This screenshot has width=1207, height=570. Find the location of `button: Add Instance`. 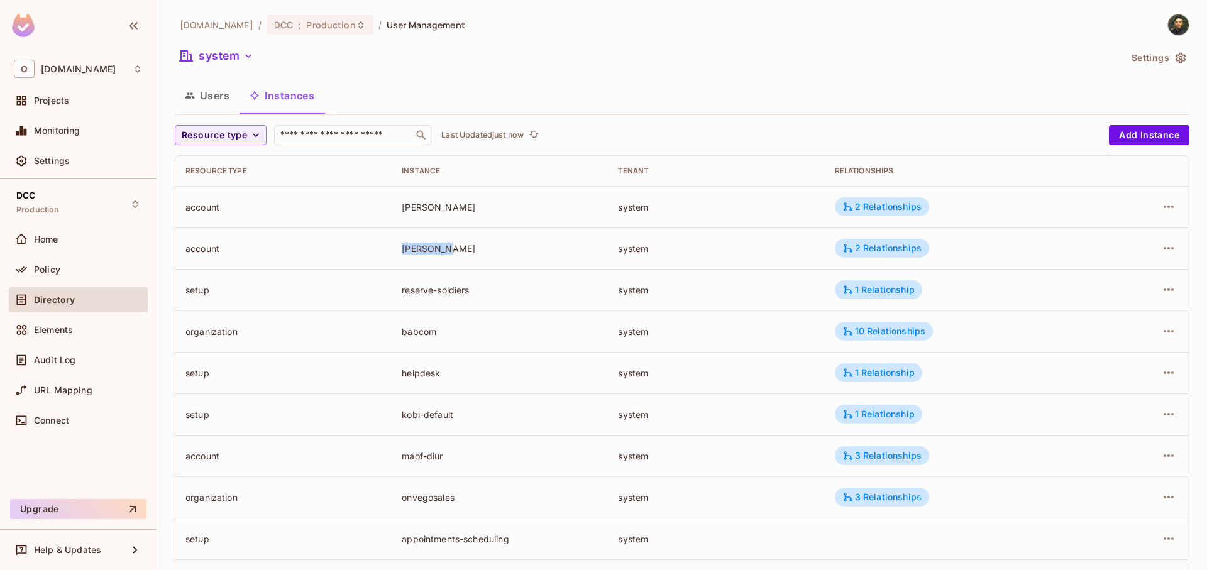

button: Add Instance is located at coordinates (1149, 135).